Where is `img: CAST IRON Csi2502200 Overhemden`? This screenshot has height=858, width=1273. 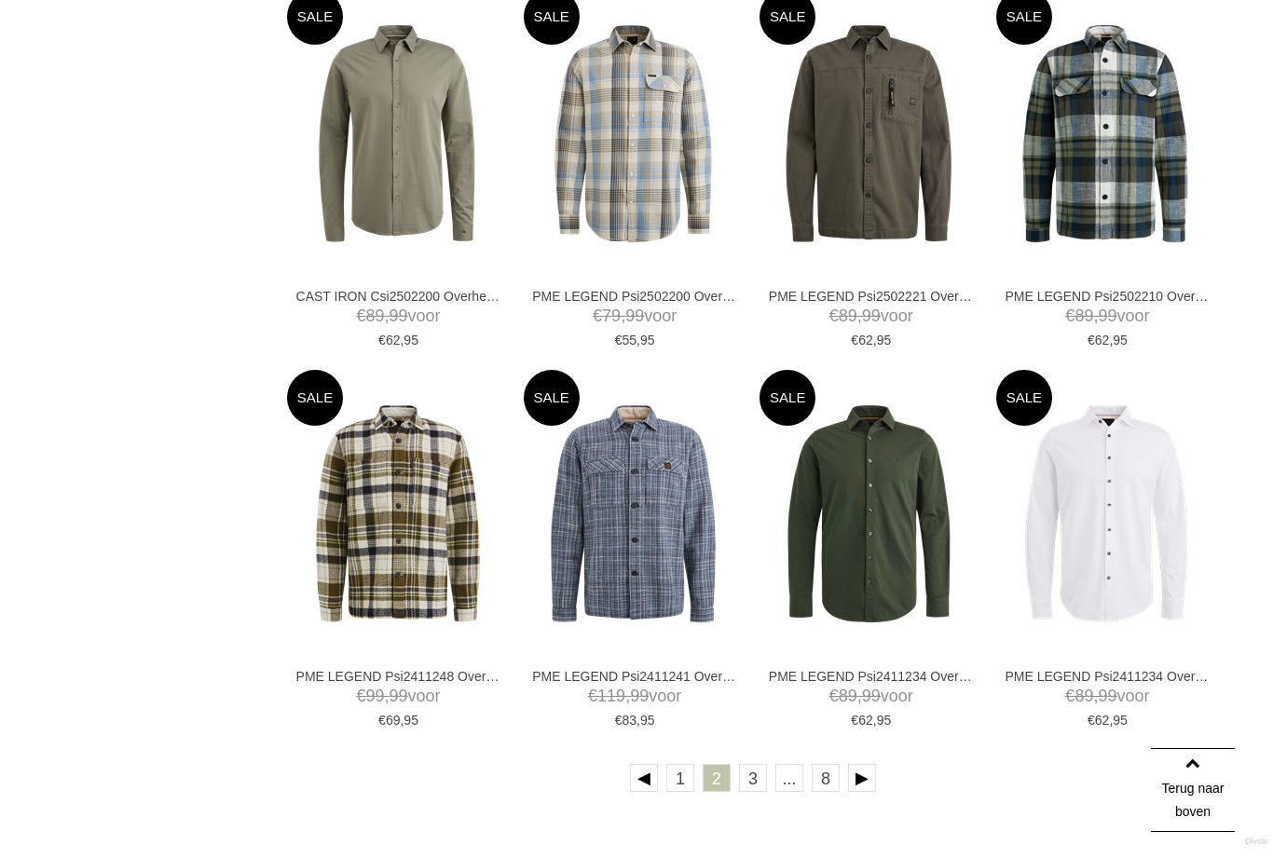
img: CAST IRON Csi2502200 Overhemden is located at coordinates (396, 133).